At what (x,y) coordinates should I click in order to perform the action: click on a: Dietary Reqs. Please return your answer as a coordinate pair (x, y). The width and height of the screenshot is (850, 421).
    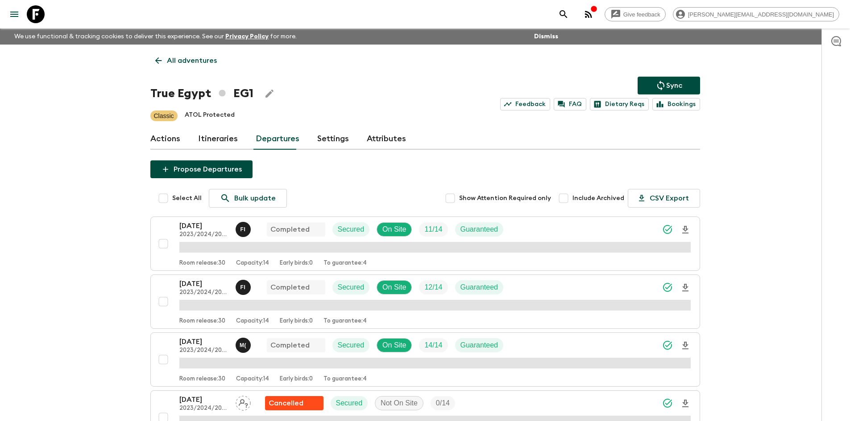
    Looking at the image, I should click on (619, 104).